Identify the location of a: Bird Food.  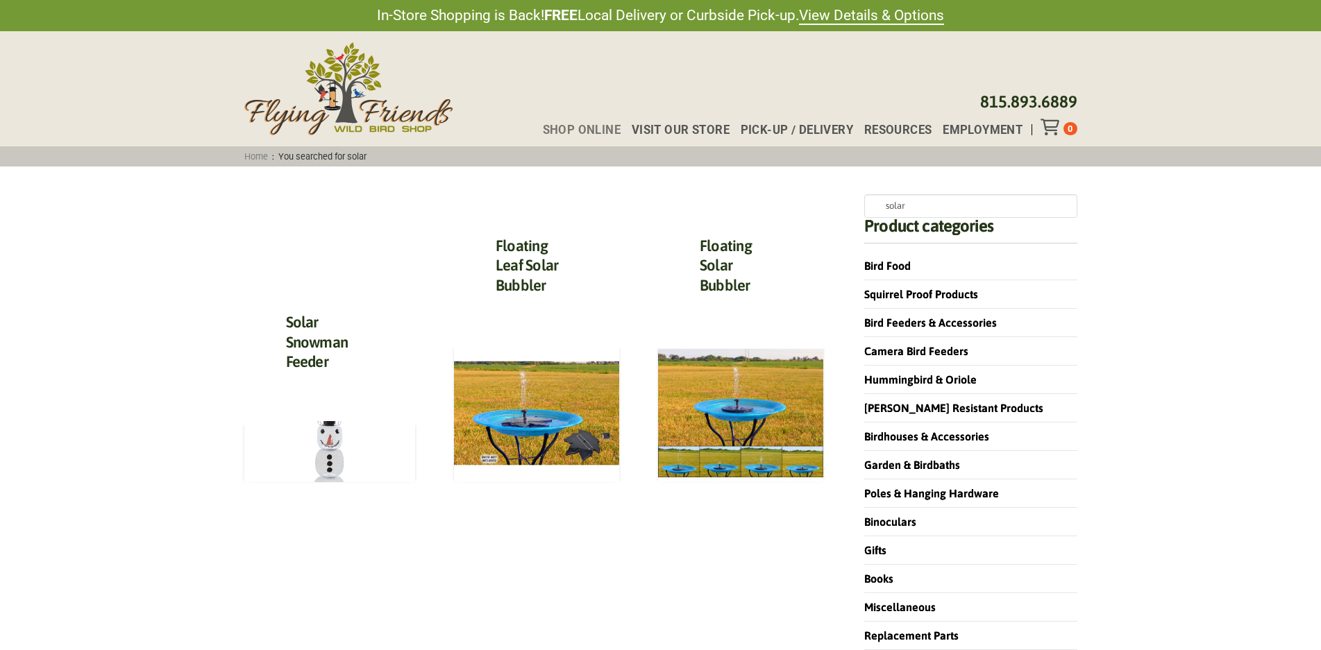
(887, 266).